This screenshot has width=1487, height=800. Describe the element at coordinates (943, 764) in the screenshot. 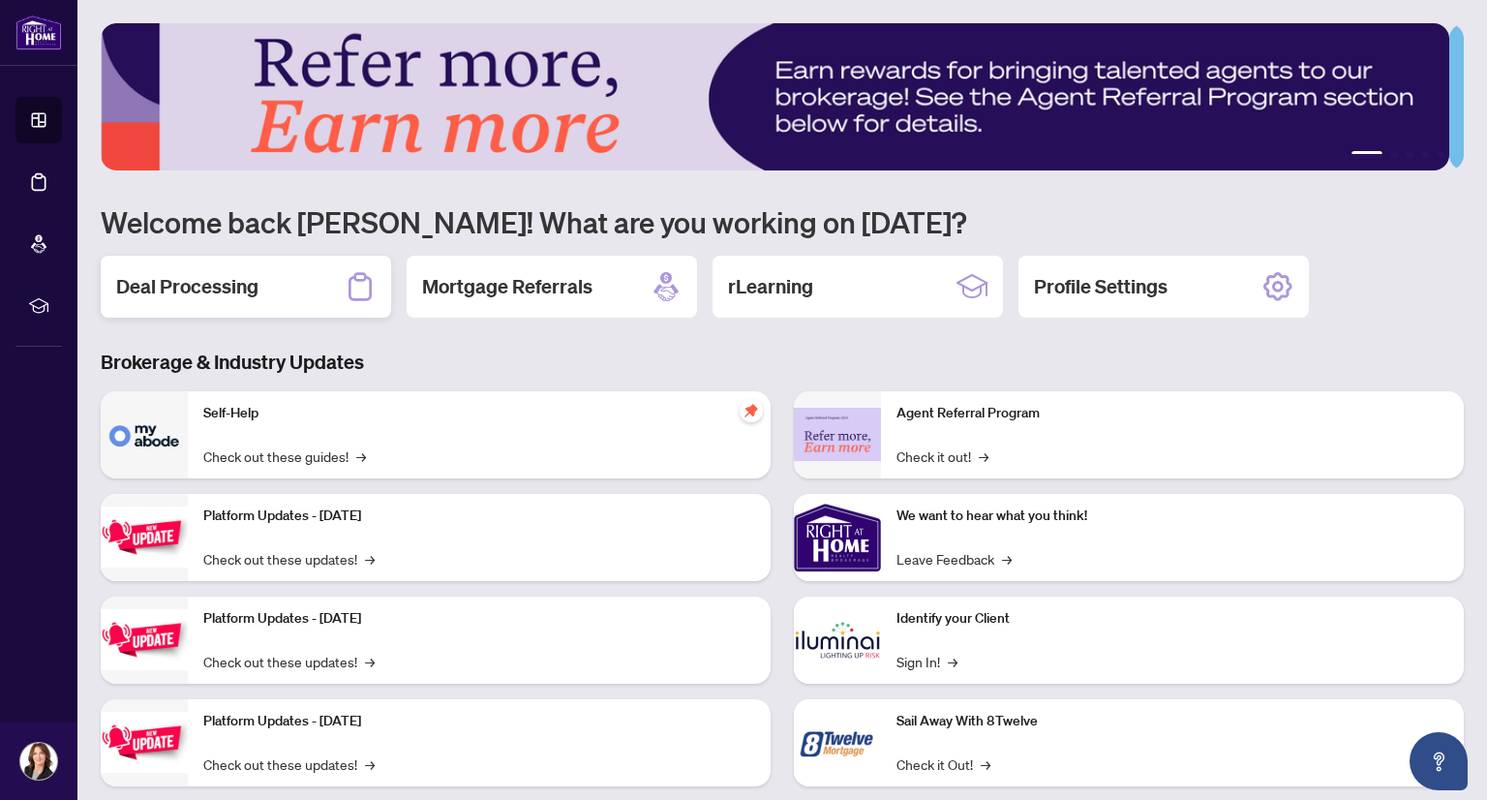

I see `a: Check it Out!→` at that location.